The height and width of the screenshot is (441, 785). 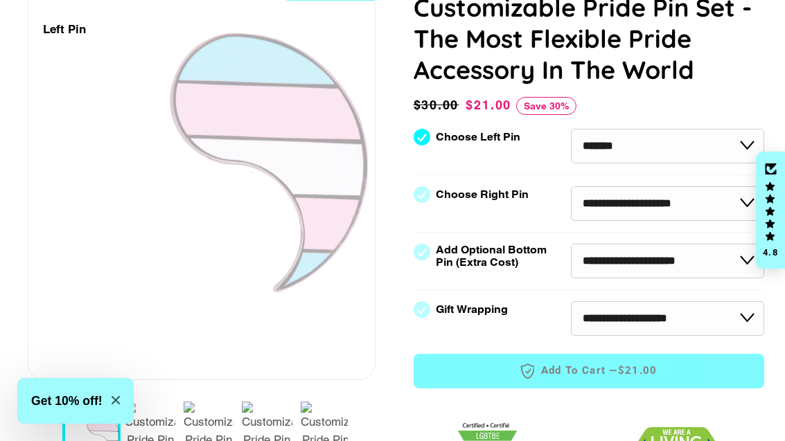 I want to click on span: Add to Cart —, so click(x=589, y=371).